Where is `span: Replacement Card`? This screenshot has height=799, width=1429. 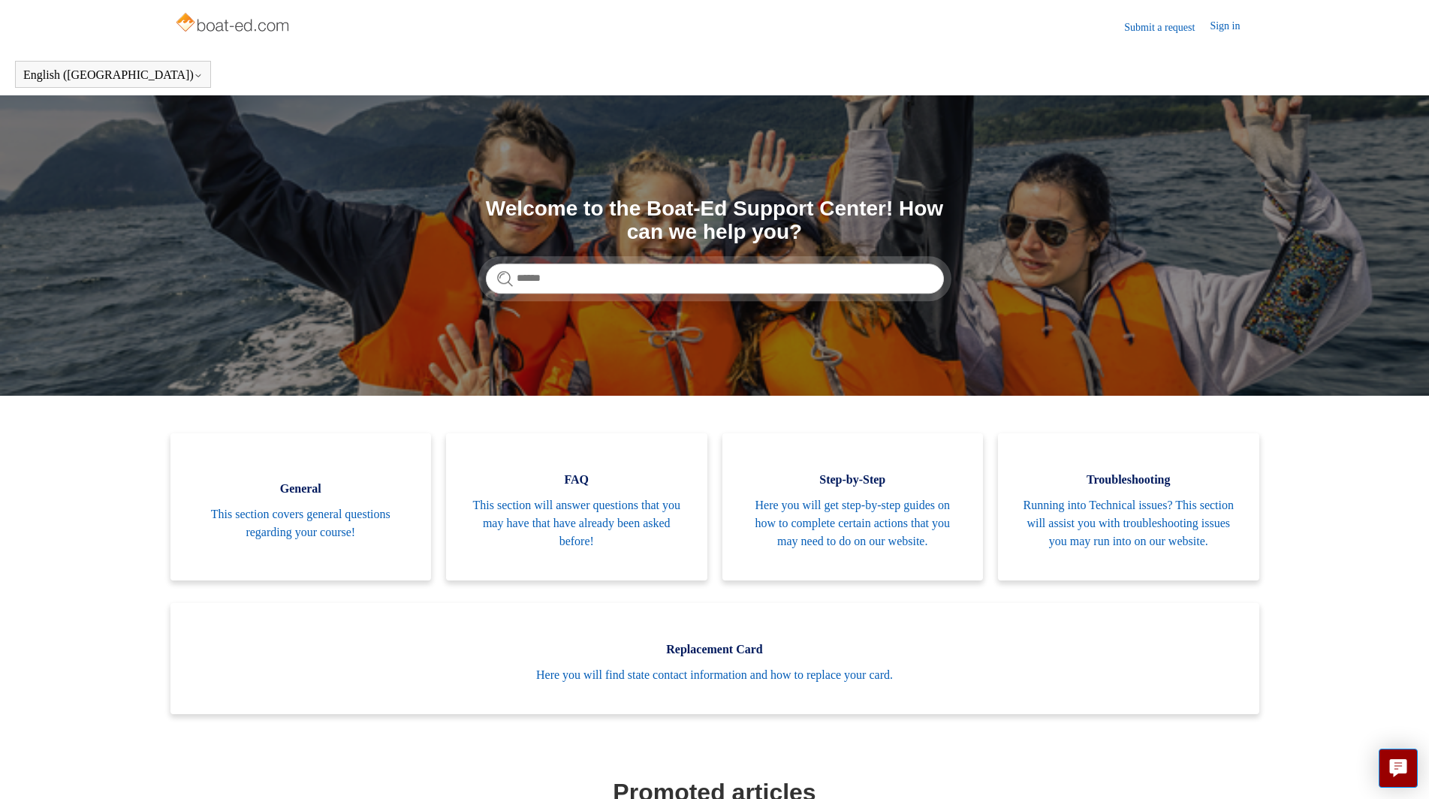 span: Replacement Card is located at coordinates (715, 650).